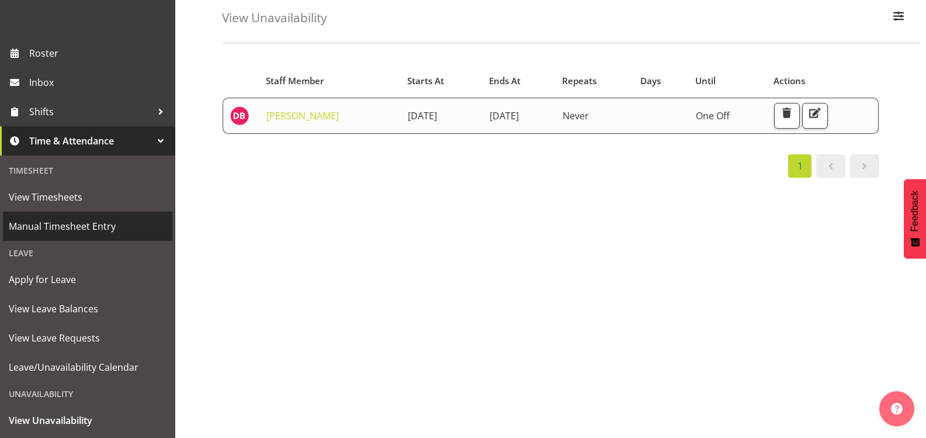 Image resolution: width=926 pixels, height=438 pixels. What do you see at coordinates (822, 81) in the screenshot?
I see `div: Actions` at bounding box center [822, 81].